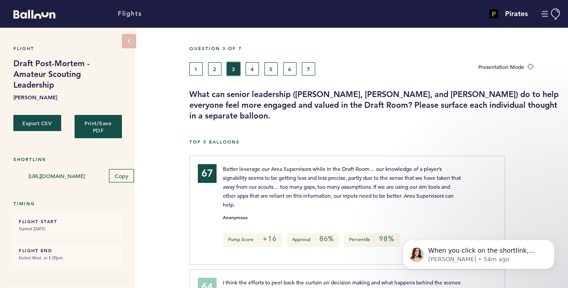 This screenshot has height=288, width=568. What do you see at coordinates (290, 69) in the screenshot?
I see `button: 6` at bounding box center [290, 69].